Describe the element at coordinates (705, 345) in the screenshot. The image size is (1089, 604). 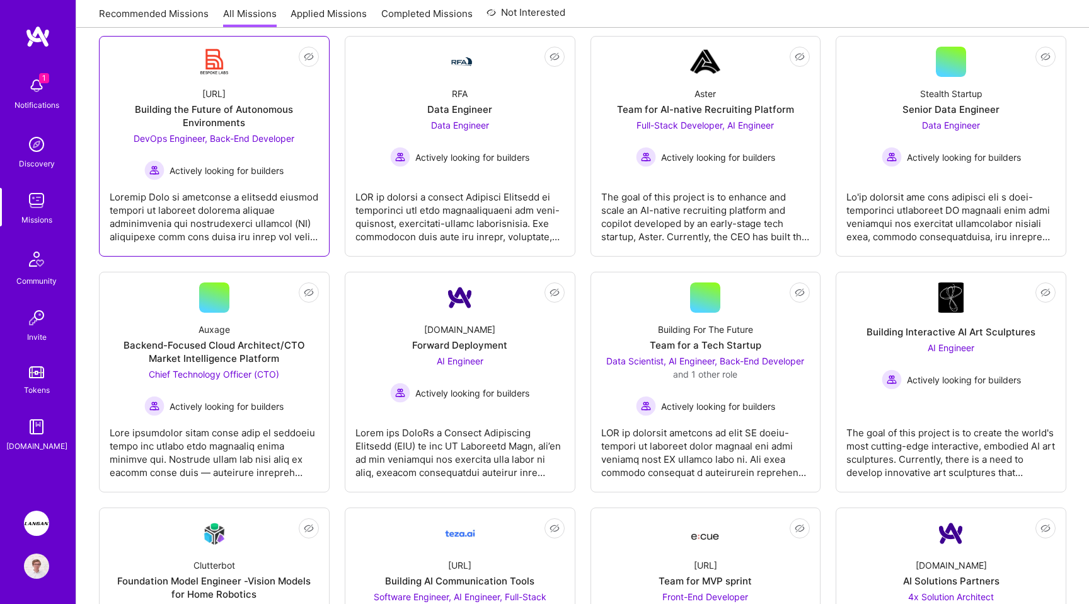
I see `div: Team for a Tech Startup` at that location.